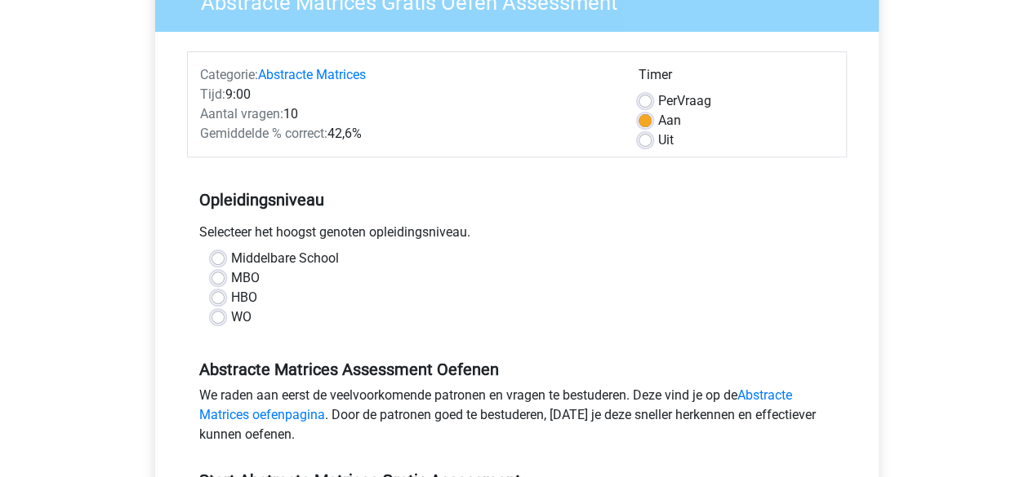  I want to click on div: 42,6%, so click(406, 134).